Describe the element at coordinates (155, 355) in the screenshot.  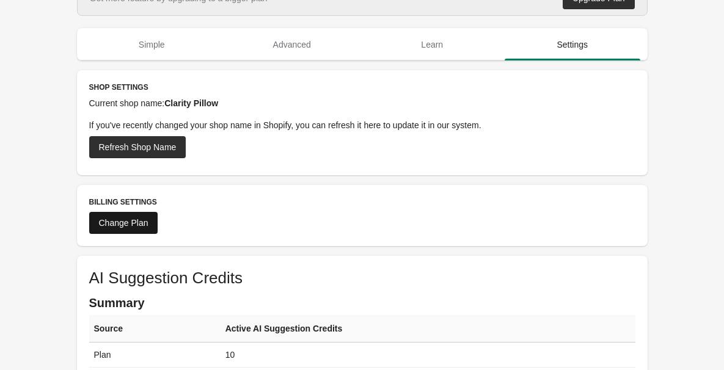
I see `td: Plan` at that location.